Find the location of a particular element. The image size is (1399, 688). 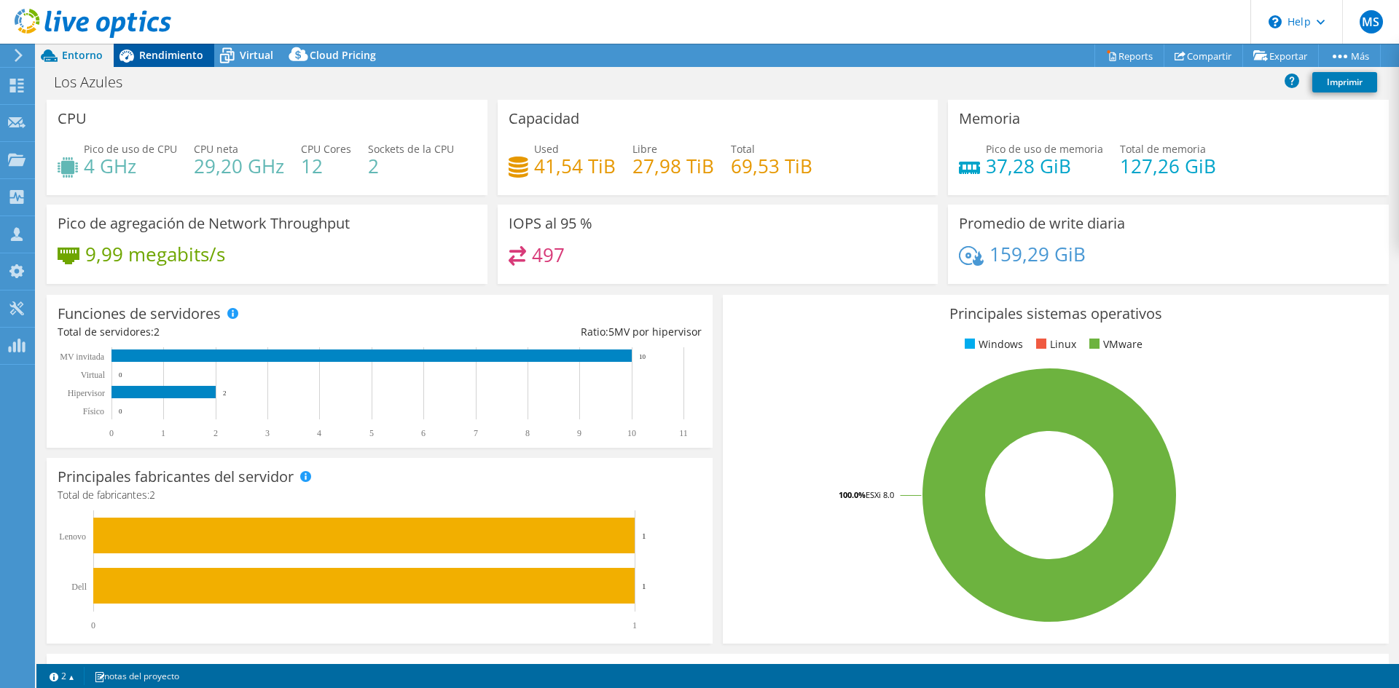

div: Total de servidores: is located at coordinates (219, 332).